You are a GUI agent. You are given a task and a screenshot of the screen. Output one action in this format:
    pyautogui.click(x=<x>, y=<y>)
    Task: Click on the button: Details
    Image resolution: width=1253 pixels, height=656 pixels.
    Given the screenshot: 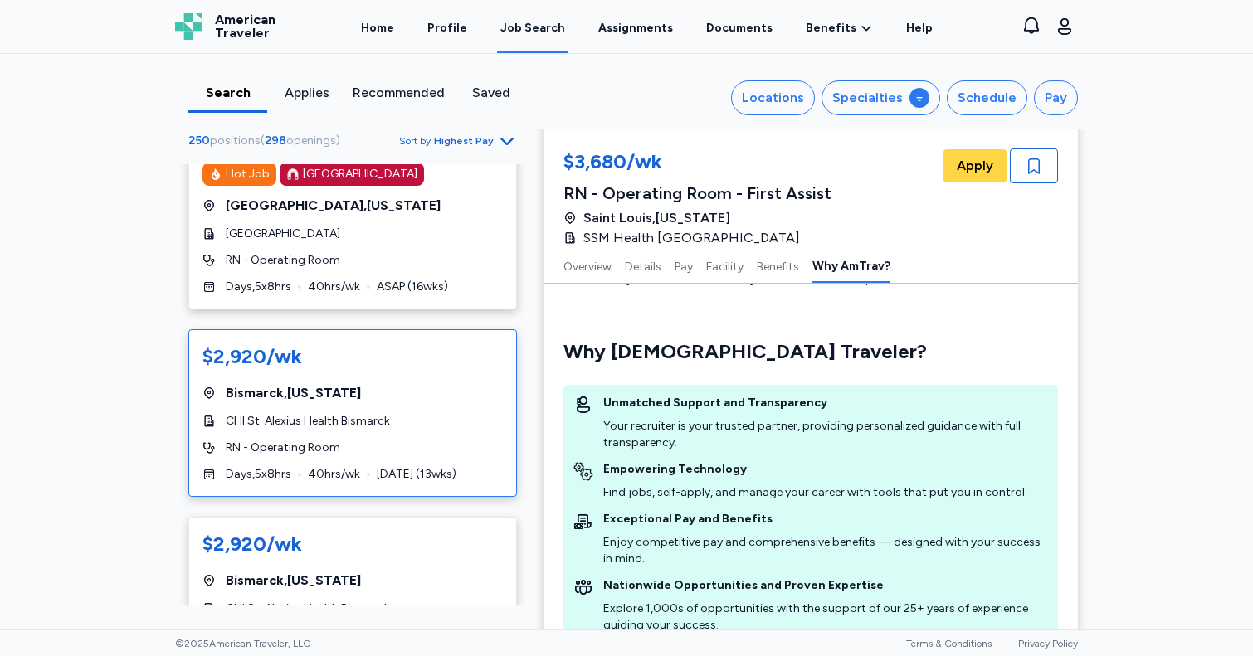 What is the action you would take?
    pyautogui.click(x=643, y=266)
    